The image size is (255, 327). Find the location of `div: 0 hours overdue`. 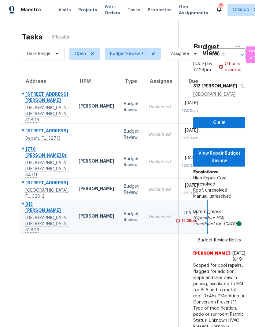

div: 0 hours overdue is located at coordinates (234, 67).